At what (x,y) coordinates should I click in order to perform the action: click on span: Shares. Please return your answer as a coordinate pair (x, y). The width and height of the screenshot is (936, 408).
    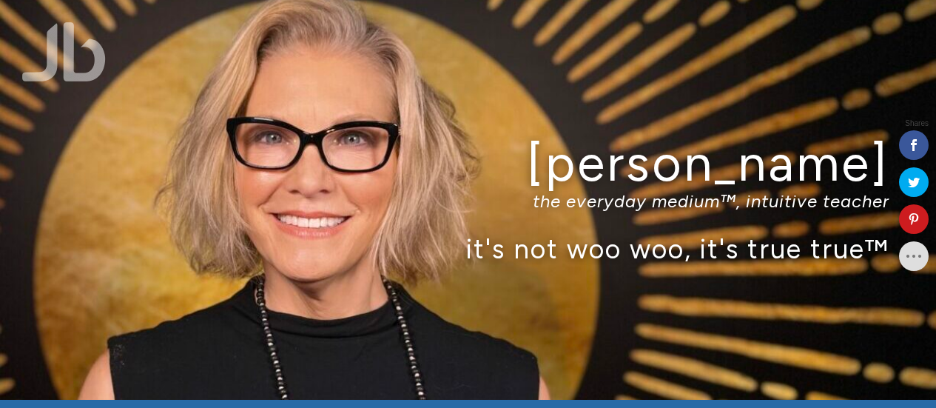
    Looking at the image, I should click on (917, 124).